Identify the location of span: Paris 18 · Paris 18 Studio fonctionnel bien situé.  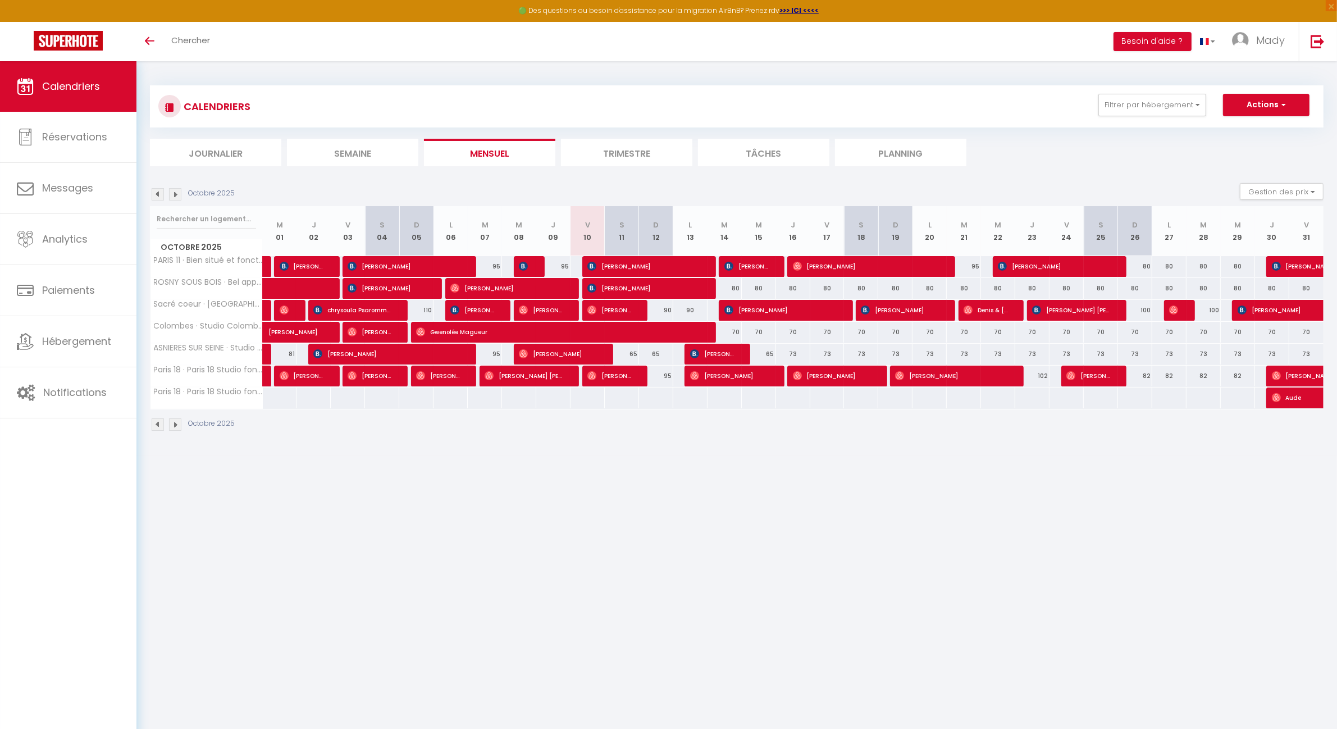
(208, 370).